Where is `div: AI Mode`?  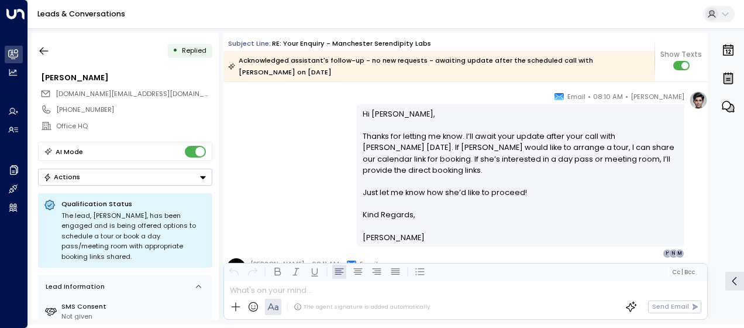
div: AI Mode is located at coordinates (69, 152).